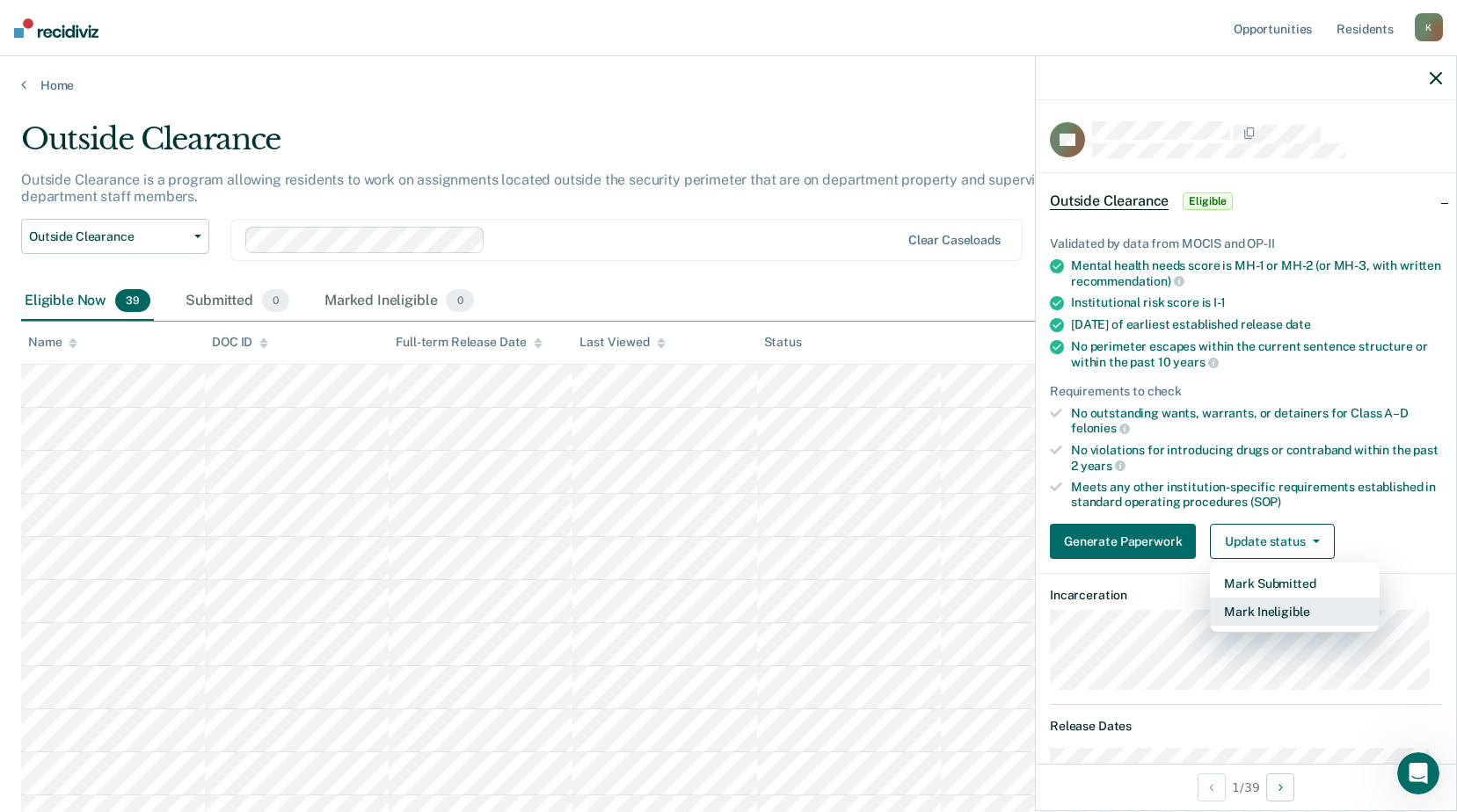 This screenshot has height=812, width=1457. What do you see at coordinates (56, 28) in the screenshot?
I see `img: Recidiviz` at bounding box center [56, 28].